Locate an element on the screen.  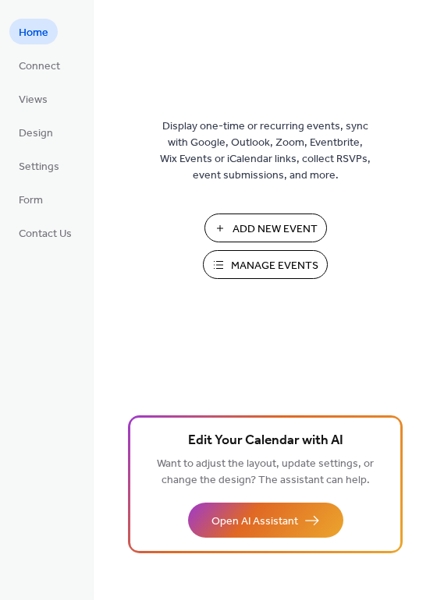
a: Settings is located at coordinates (39, 165).